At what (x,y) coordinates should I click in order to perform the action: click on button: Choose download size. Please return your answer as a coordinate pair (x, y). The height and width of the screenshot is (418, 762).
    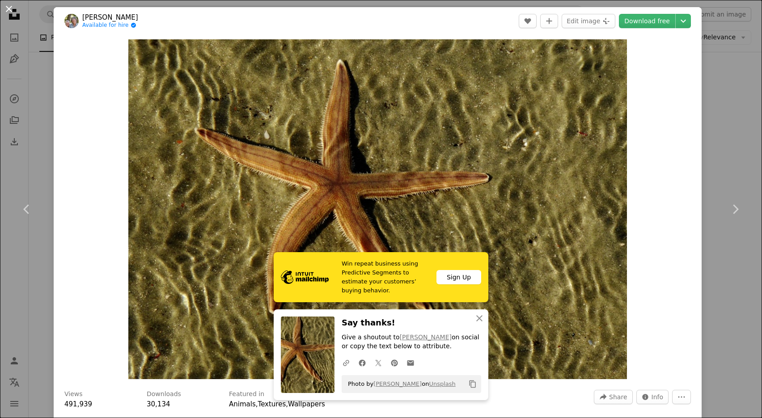
    Looking at the image, I should click on (683, 21).